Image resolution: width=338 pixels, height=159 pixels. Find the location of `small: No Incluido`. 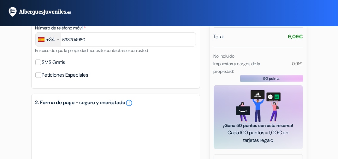

small: No Incluido is located at coordinates (224, 56).